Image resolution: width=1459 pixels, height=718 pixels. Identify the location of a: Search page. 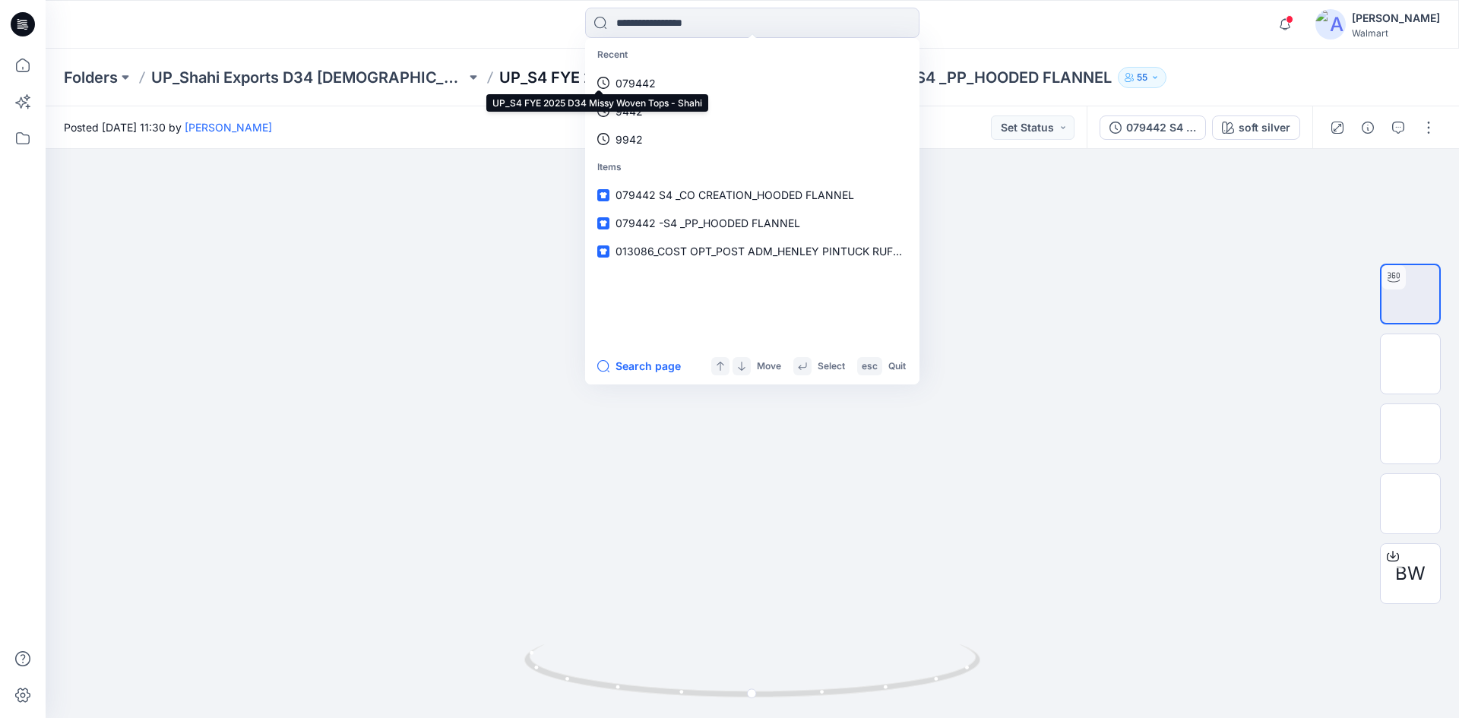
(639, 366).